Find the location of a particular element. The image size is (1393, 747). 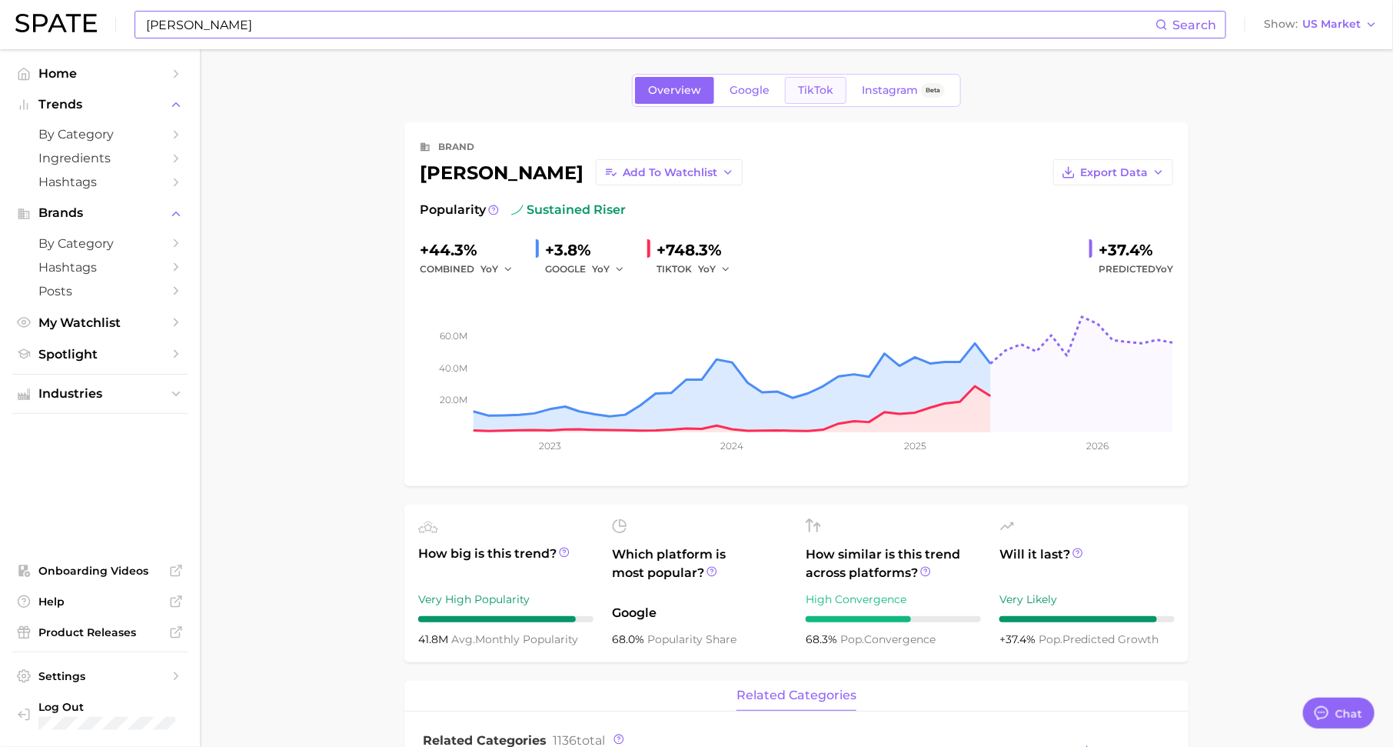

span: Which platform is most popular? is located at coordinates (700, 571).